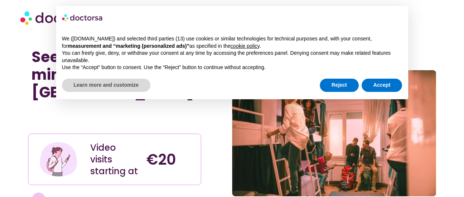 This screenshot has height=197, width=464. What do you see at coordinates (232, 56) in the screenshot?
I see `p: You can freely give, deny, or withdraw your consent at any time by accessing the preferences pane...` at bounding box center [232, 56].